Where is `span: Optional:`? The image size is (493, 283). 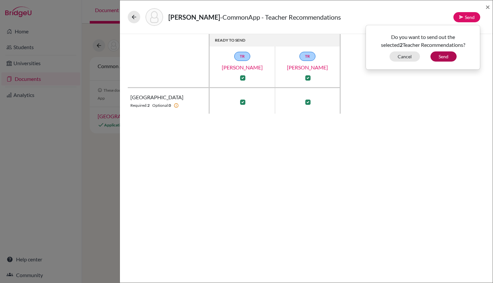 span: Optional: is located at coordinates (161, 106).